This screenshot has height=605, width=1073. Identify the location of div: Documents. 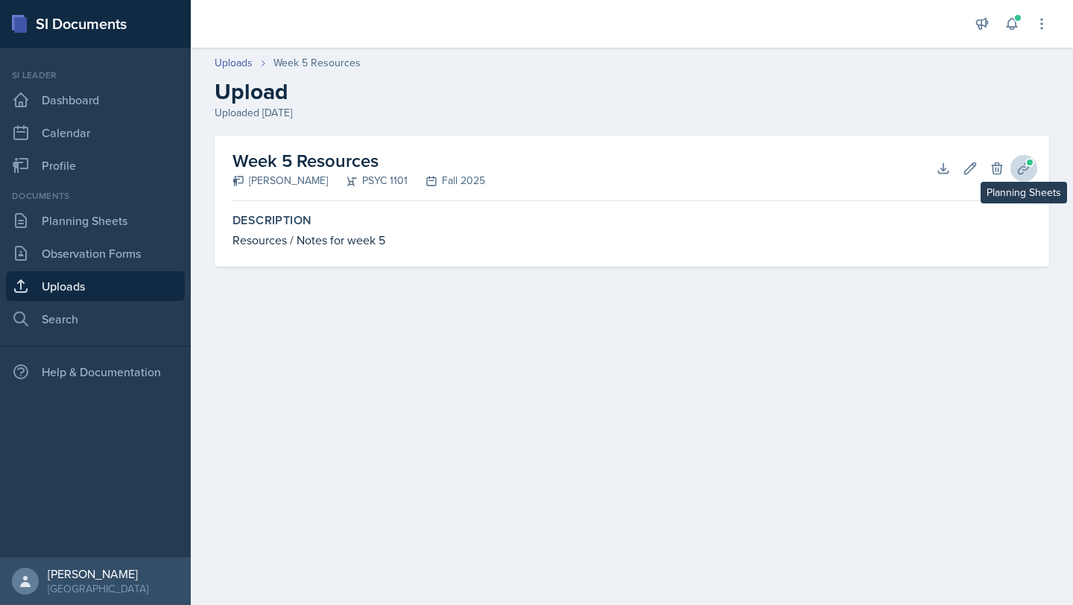
(95, 196).